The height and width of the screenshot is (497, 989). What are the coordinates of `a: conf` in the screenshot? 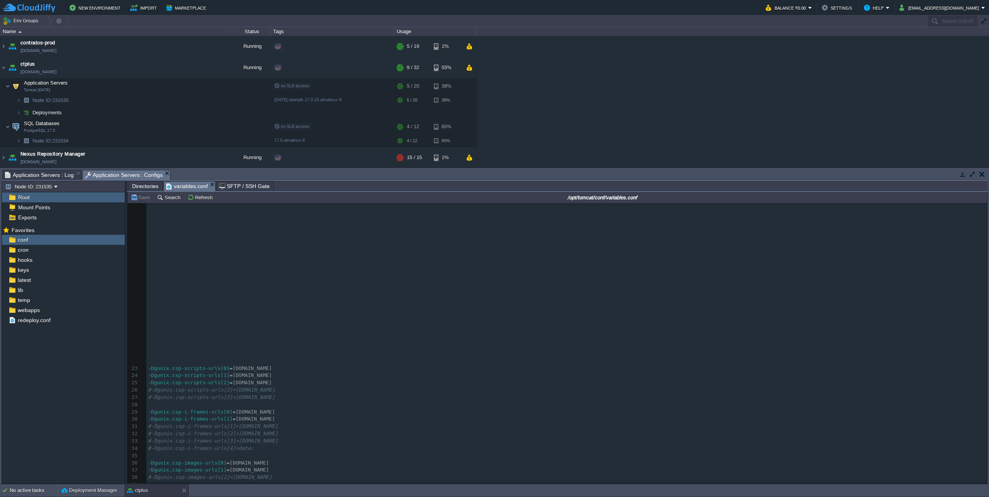 It's located at (23, 240).